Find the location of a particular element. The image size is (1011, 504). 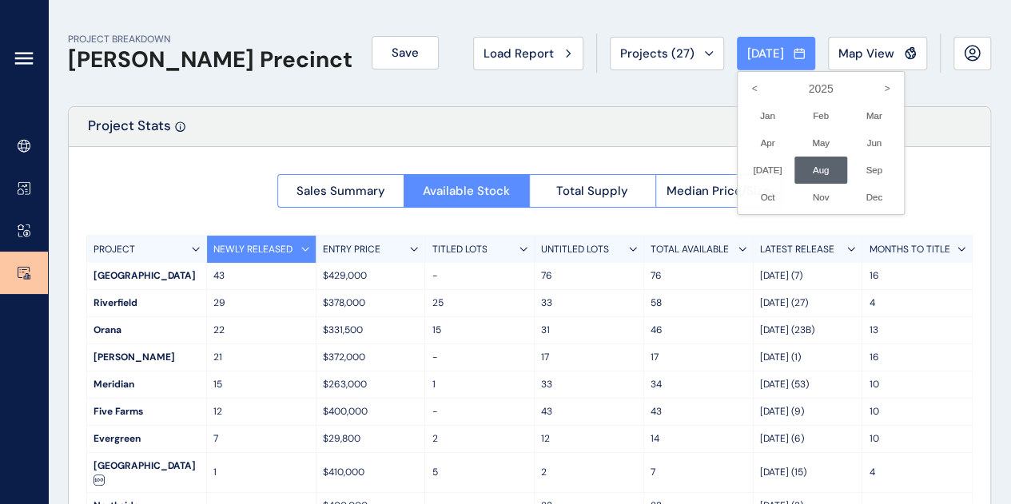

li: Dec is located at coordinates (873, 197).